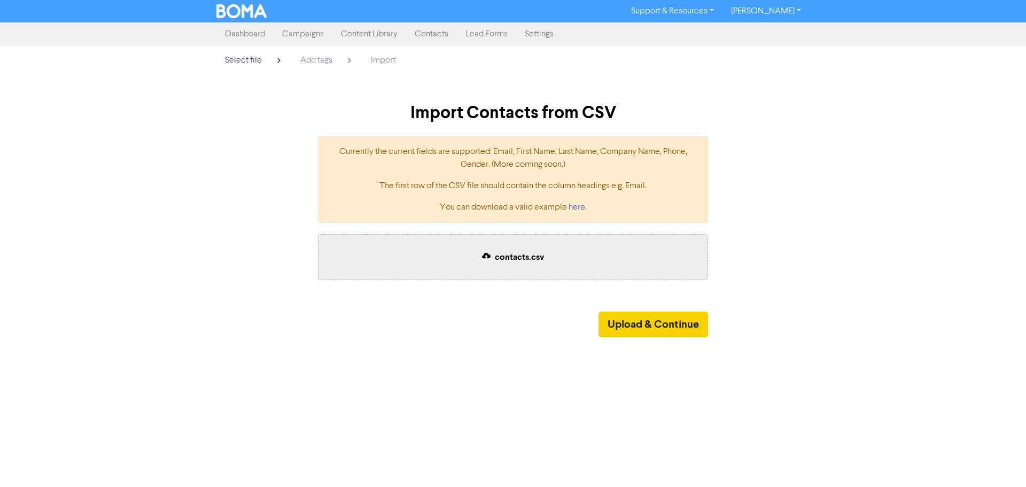  Describe the element at coordinates (513, 207) in the screenshot. I see `p: You can download a valid example` at that location.